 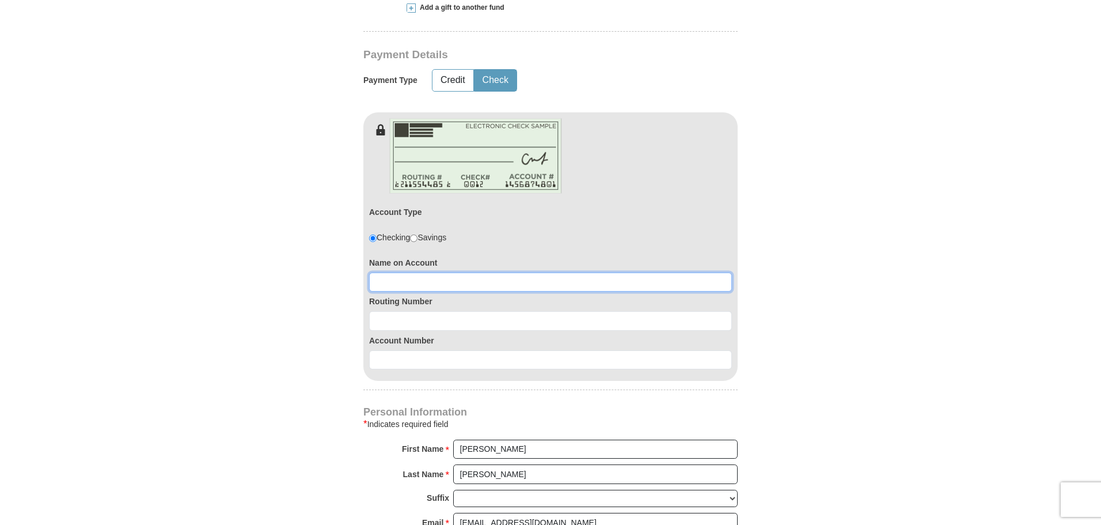 I want to click on button: Credit, so click(x=453, y=80).